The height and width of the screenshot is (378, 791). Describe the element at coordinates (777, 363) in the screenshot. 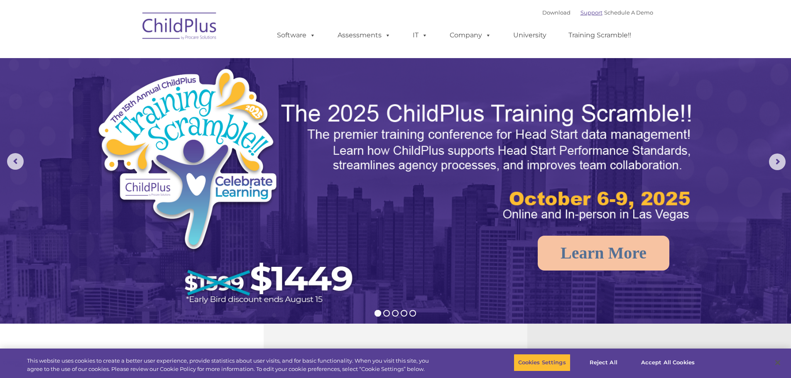

I see `button: Close` at that location.